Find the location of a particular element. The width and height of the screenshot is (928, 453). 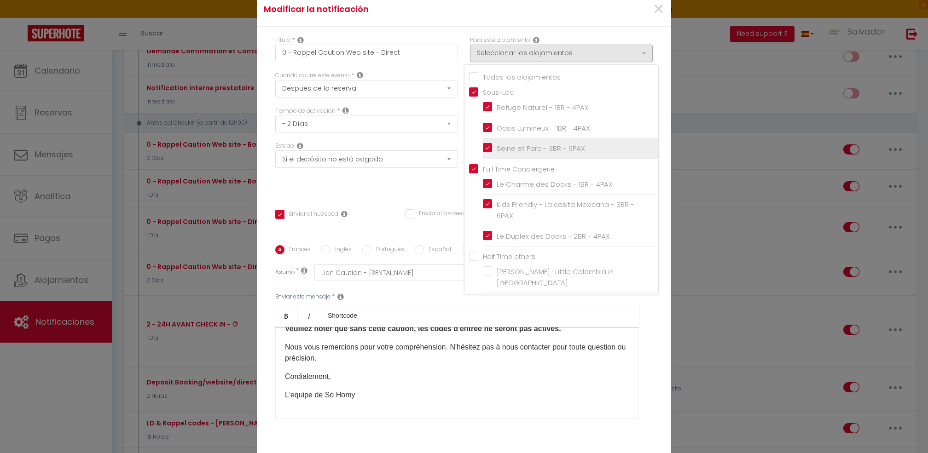

i: Message is located at coordinates (341, 297).